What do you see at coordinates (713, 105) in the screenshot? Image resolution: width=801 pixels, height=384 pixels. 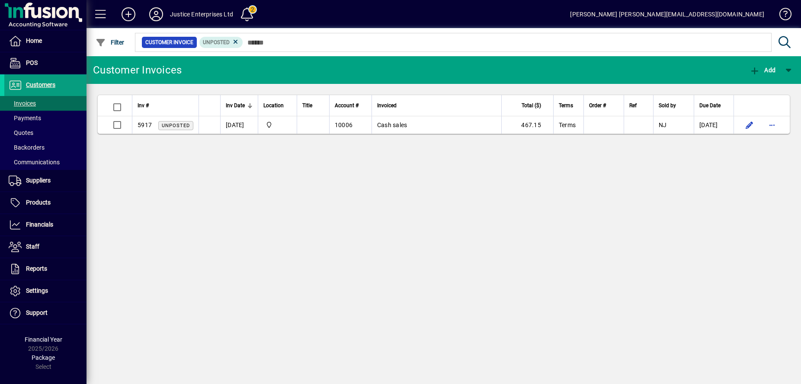 I see `div: Due Date` at bounding box center [713, 105].